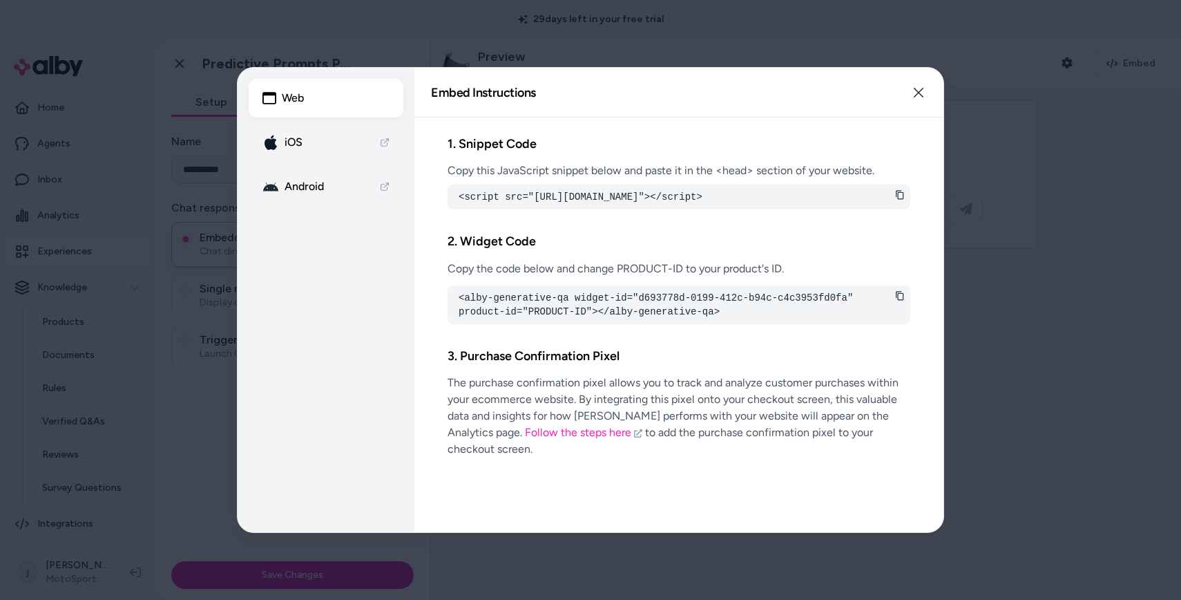  What do you see at coordinates (326, 187) in the screenshot?
I see `a: android Android` at bounding box center [326, 187].